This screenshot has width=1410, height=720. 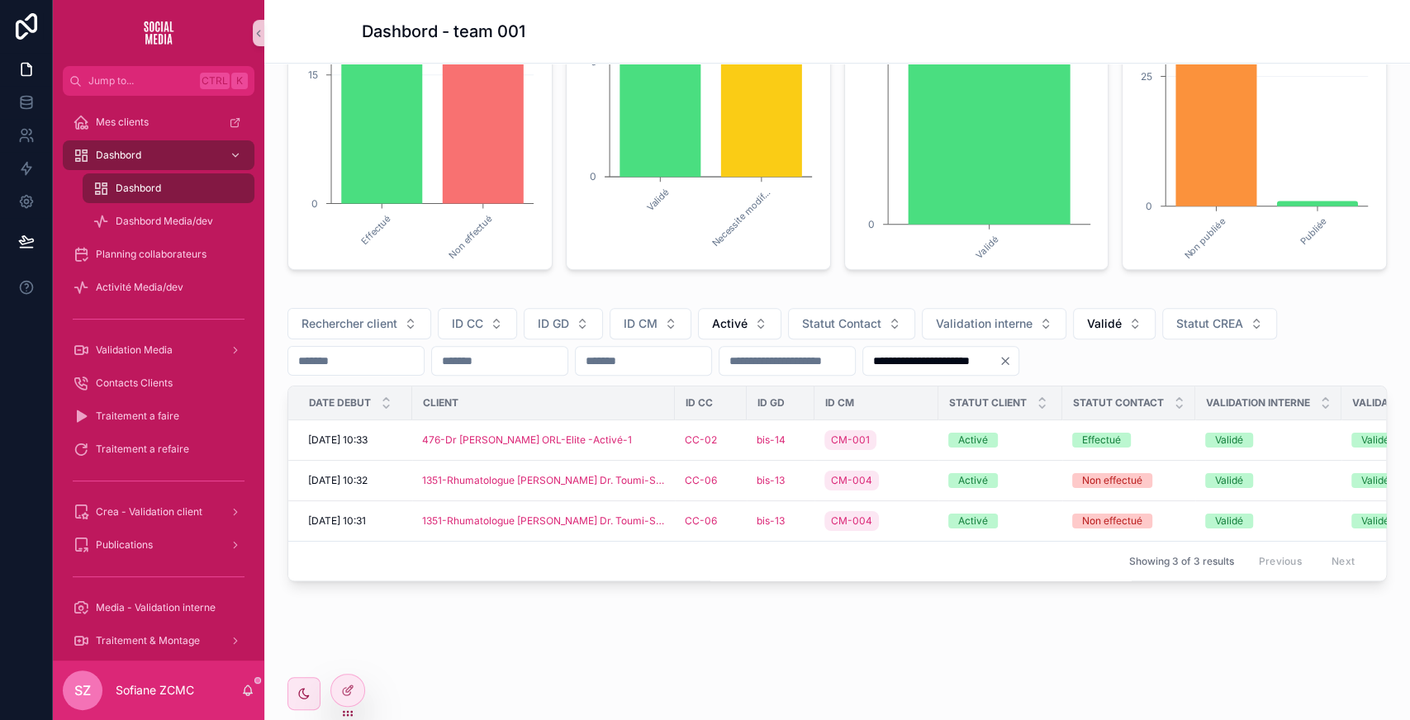 I want to click on span: Crea - Validation client, so click(x=149, y=512).